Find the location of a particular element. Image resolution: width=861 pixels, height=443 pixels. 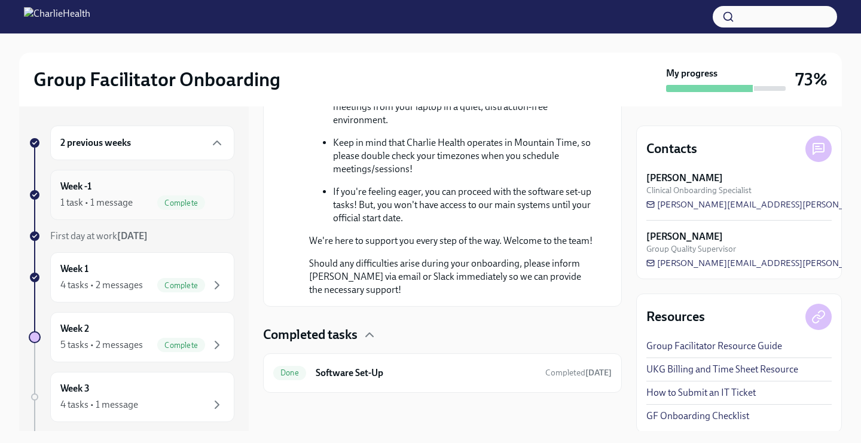

a: GF Onboarding Checklist is located at coordinates (698, 416).